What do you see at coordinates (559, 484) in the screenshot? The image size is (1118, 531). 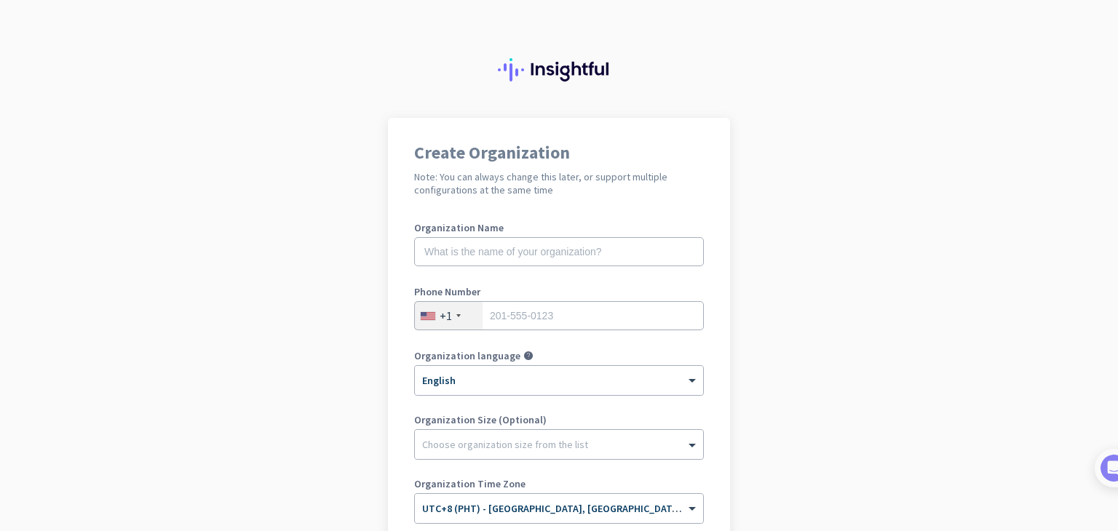 I see `label: Organization Time Zone` at bounding box center [559, 484].